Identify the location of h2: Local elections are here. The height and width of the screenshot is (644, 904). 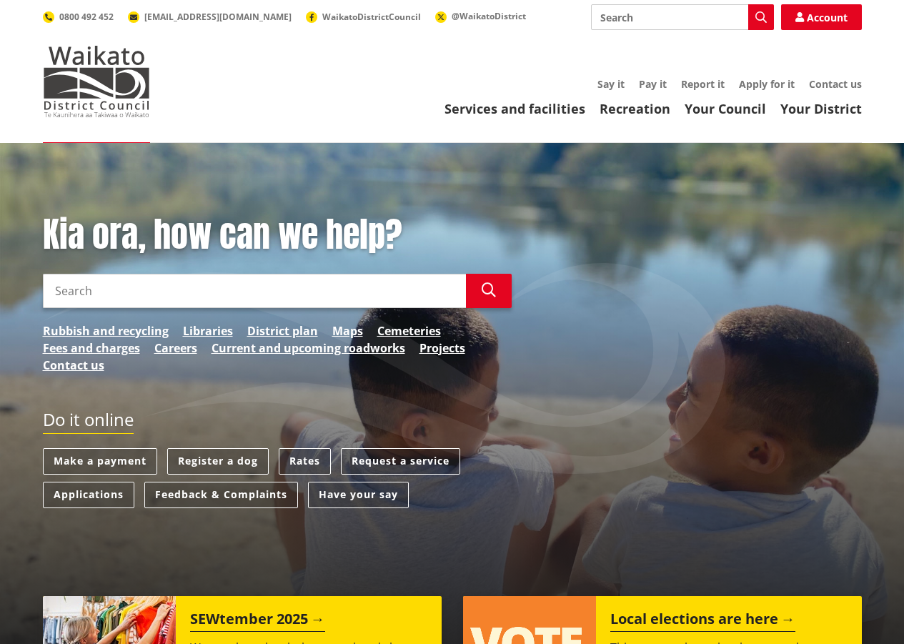
(702, 621).